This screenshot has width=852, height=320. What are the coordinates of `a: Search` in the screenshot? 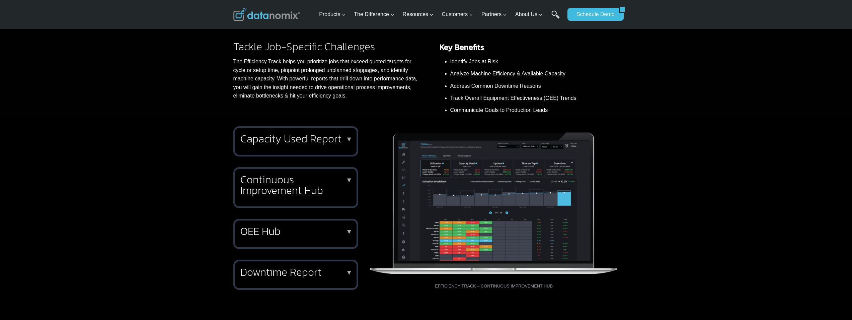 It's located at (555, 18).